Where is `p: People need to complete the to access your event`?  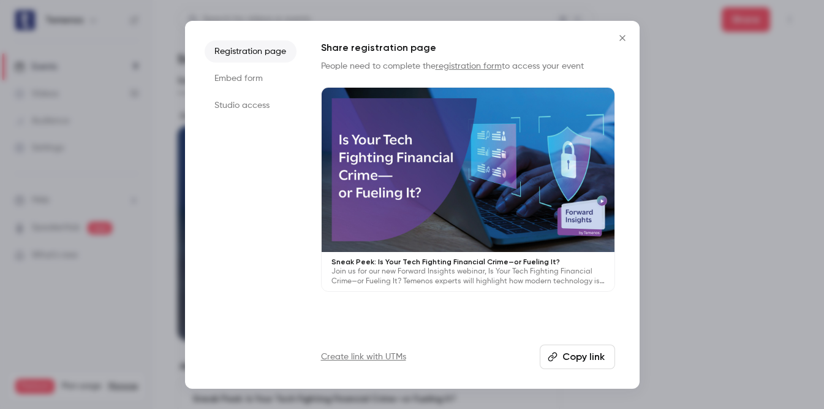 p: People need to complete the to access your event is located at coordinates (468, 66).